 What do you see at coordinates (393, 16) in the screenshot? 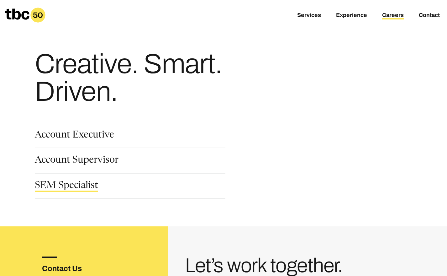
I see `a: Careers` at bounding box center [393, 16].